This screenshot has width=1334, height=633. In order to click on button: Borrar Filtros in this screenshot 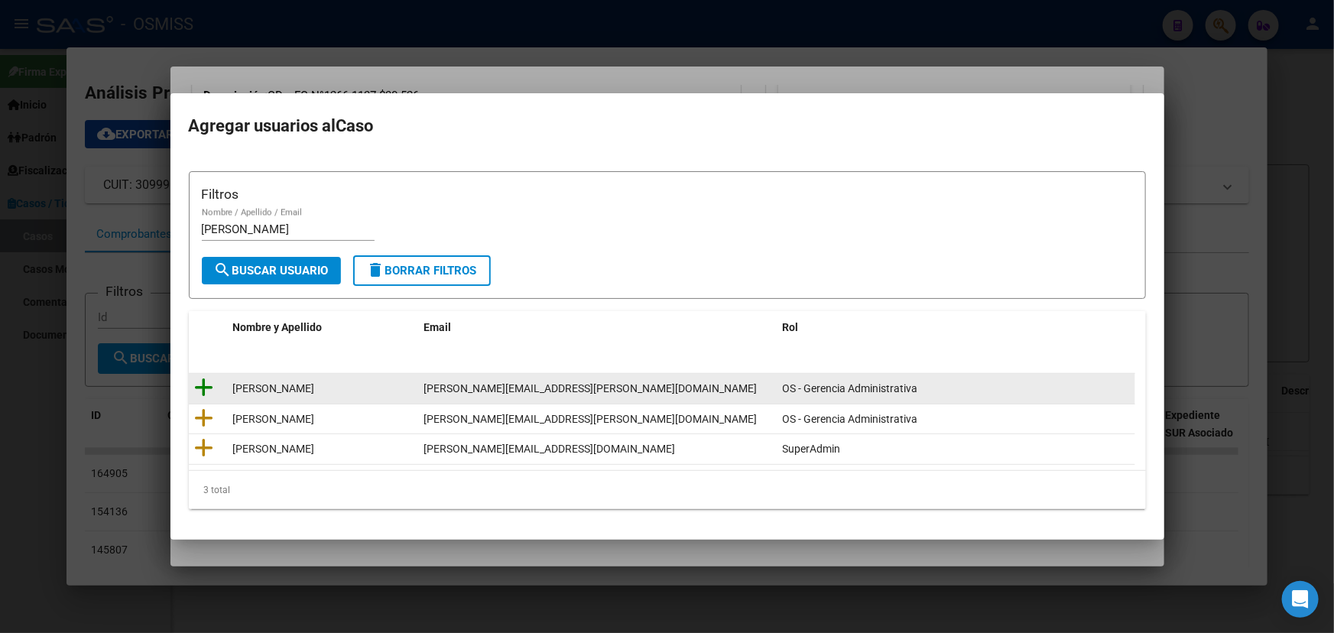, I will do `click(422, 271)`.